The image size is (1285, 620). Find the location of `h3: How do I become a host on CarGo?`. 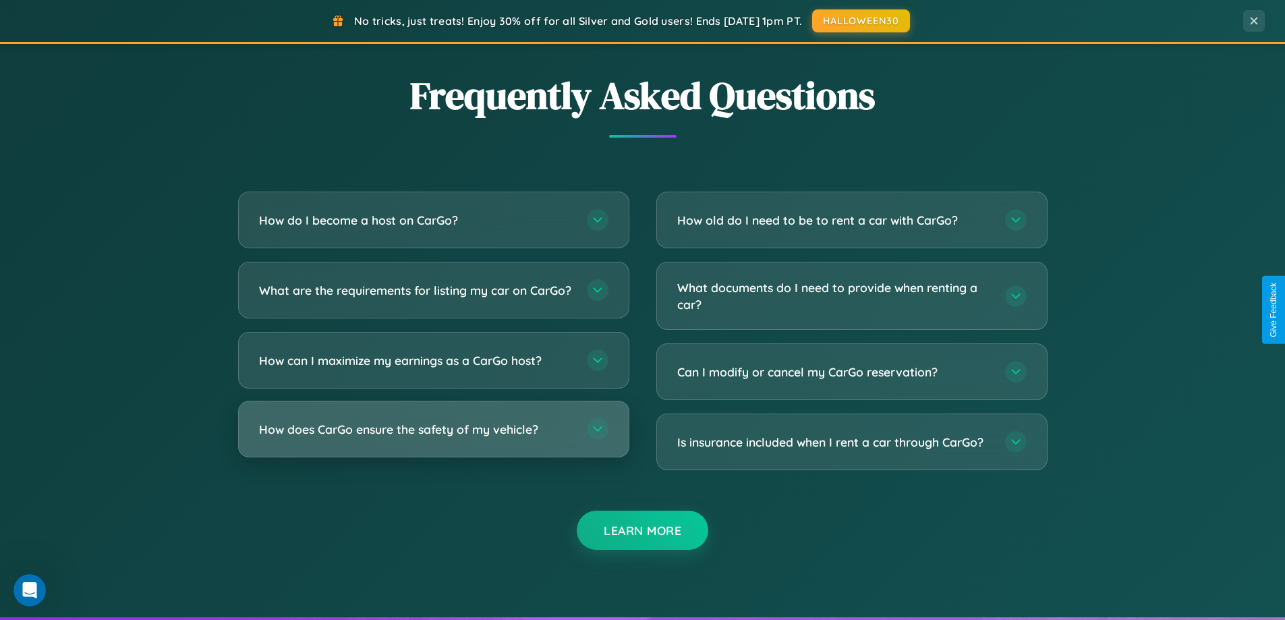

h3: How do I become a host on CarGo? is located at coordinates (416, 220).